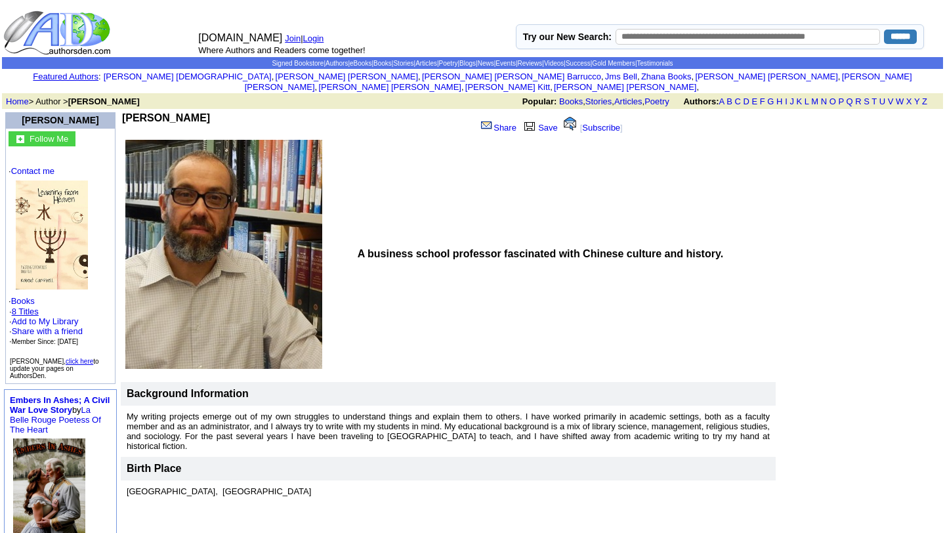 This screenshot has width=945, height=533. Describe the element at coordinates (498, 127) in the screenshot. I see `a: Share` at that location.